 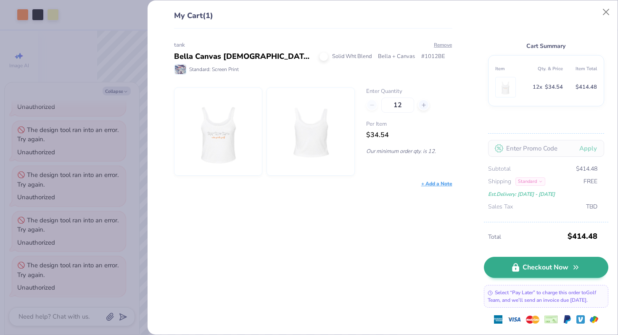 What do you see at coordinates (581, 320) in the screenshot?
I see `img: Venmo` at bounding box center [581, 320].